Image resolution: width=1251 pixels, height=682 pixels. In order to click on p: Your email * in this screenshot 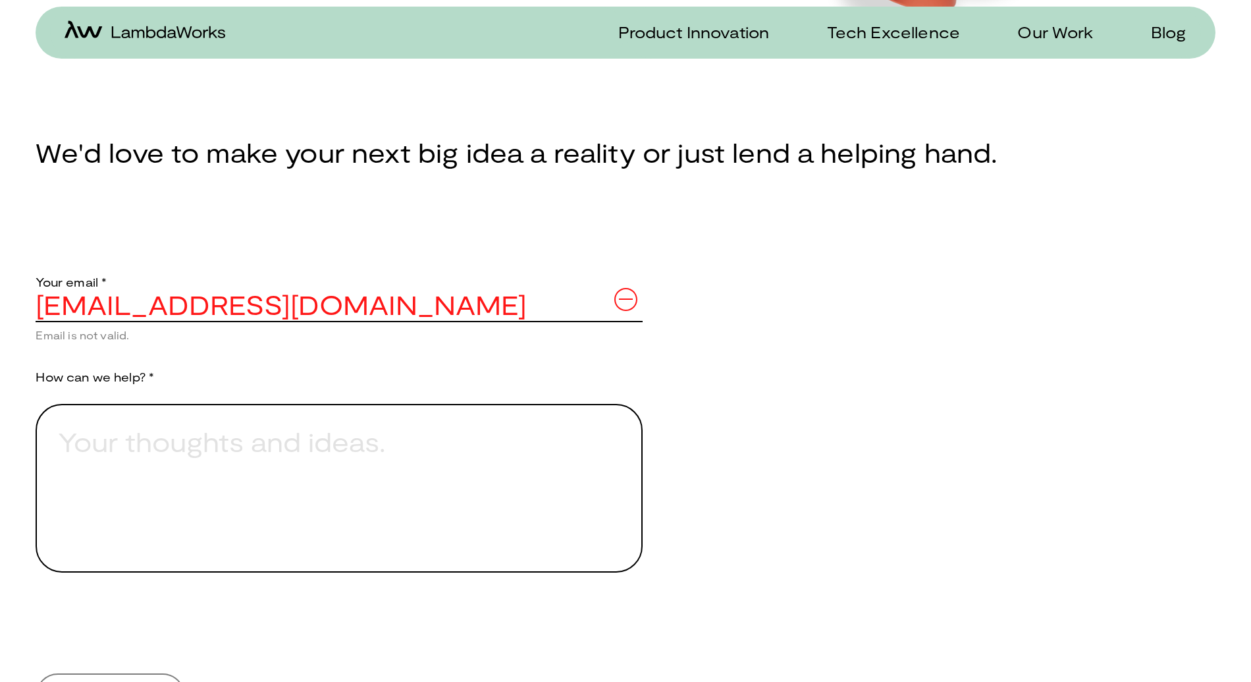, I will do `click(339, 267)`.